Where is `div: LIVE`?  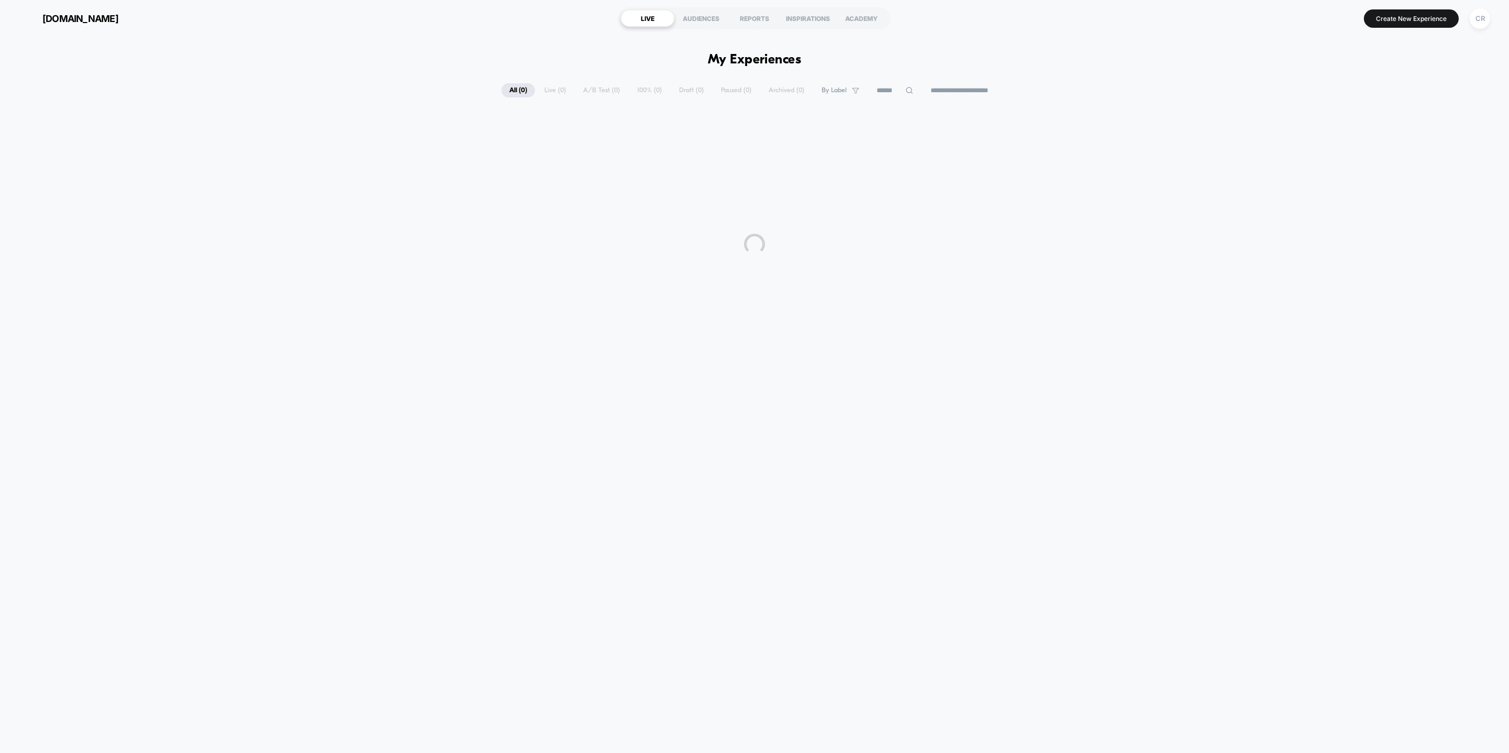
div: LIVE is located at coordinates (648, 18).